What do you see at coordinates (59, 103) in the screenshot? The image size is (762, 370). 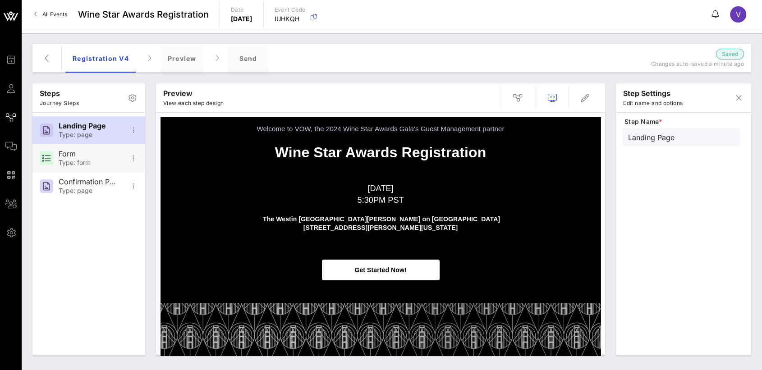 I see `p: Journey Steps` at bounding box center [59, 103].